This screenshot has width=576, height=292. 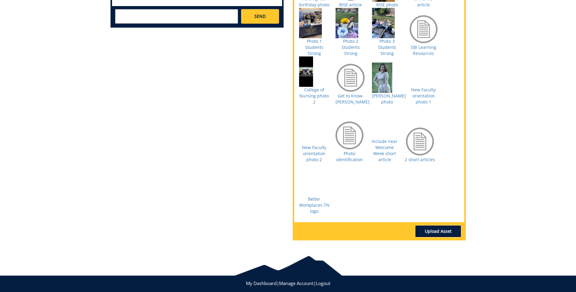 What do you see at coordinates (438, 231) in the screenshot?
I see `a: Upload Asset` at bounding box center [438, 231].